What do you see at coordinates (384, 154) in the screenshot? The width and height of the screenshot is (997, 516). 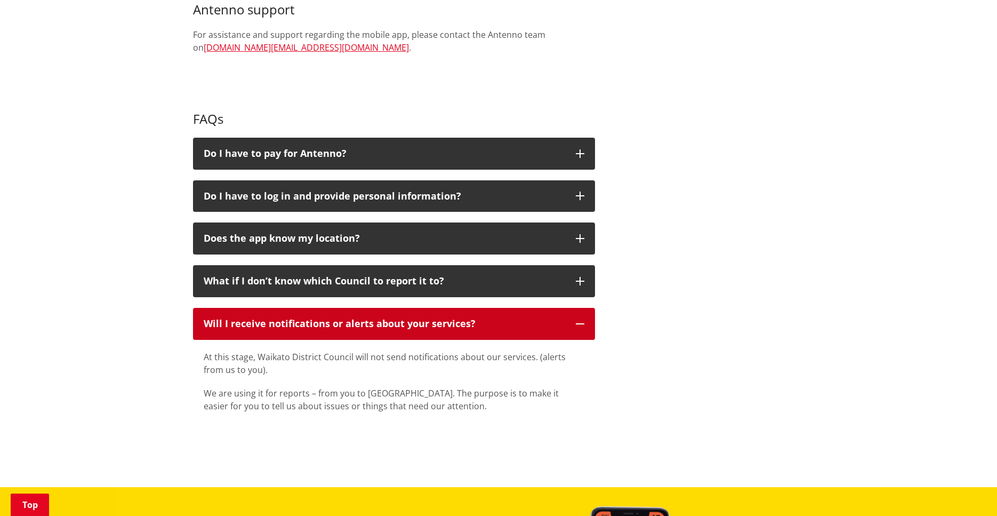 I see `h3: Do I have to pay for Antenno?` at bounding box center [384, 154].